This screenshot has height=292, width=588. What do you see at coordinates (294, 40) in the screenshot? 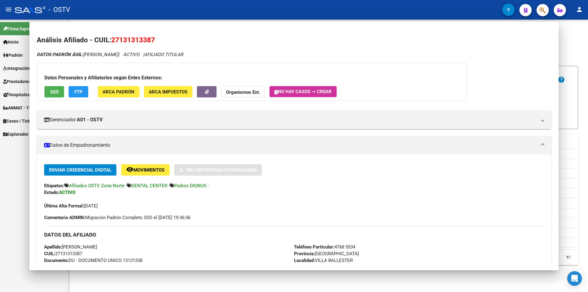
I see `h2: Análisis Afiliado - CUIL:` at bounding box center [294, 40].